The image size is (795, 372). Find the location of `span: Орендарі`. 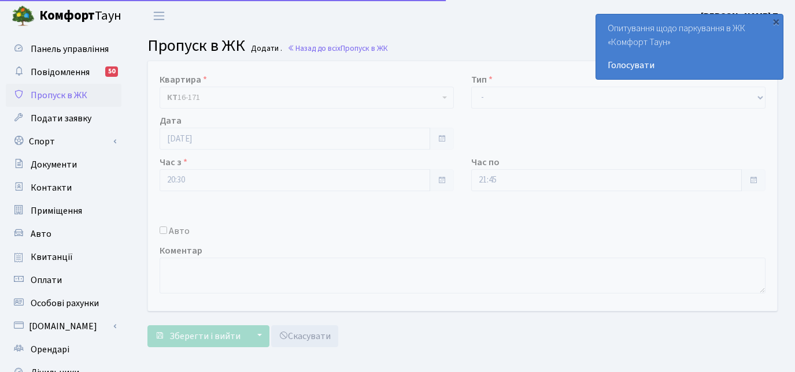

span: Орендарі is located at coordinates (50, 350).